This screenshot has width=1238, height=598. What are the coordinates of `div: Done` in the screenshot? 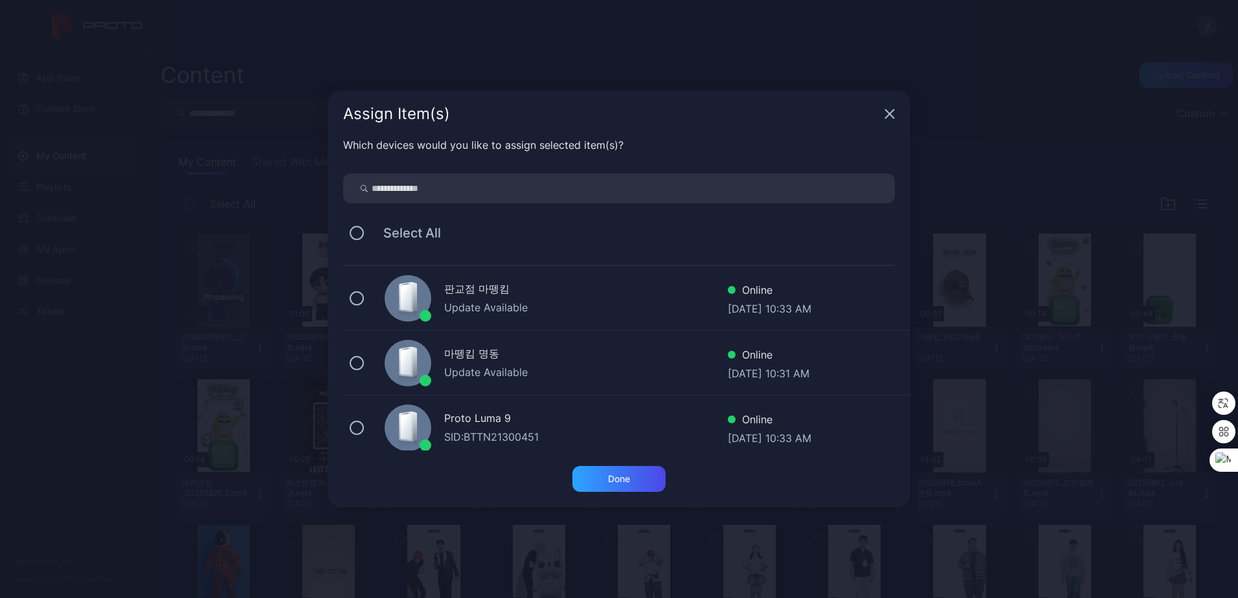 It's located at (619, 479).